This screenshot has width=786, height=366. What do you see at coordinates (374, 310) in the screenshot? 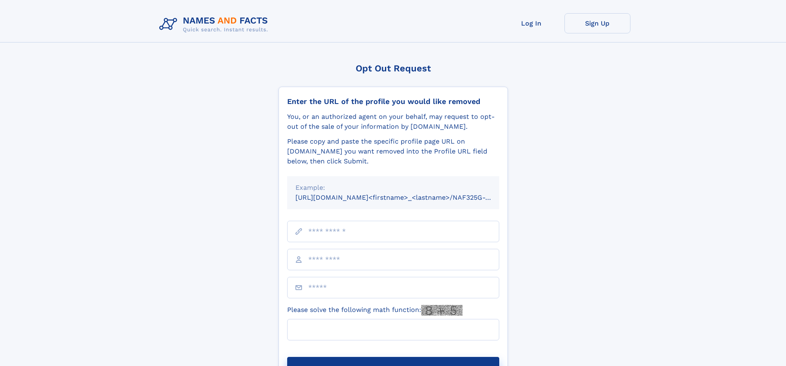
I see `label: Please solve the following math function:` at bounding box center [374, 310].